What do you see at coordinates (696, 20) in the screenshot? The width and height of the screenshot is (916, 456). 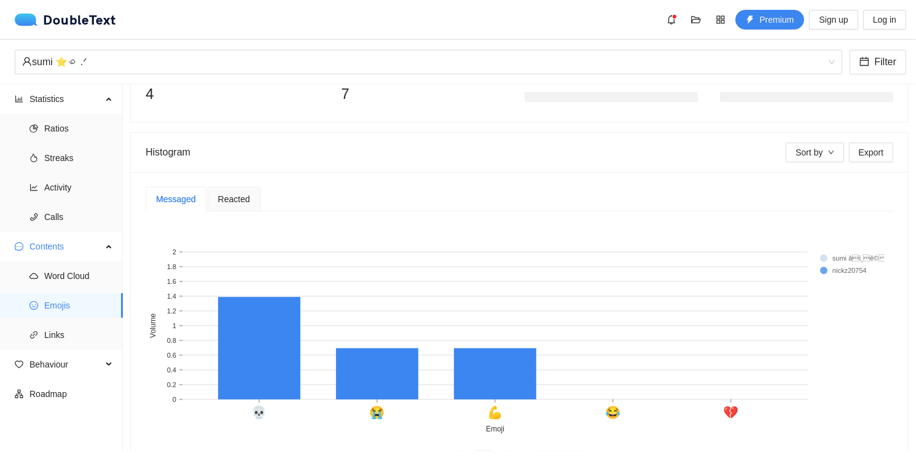 I see `button: folder-open` at bounding box center [696, 20].